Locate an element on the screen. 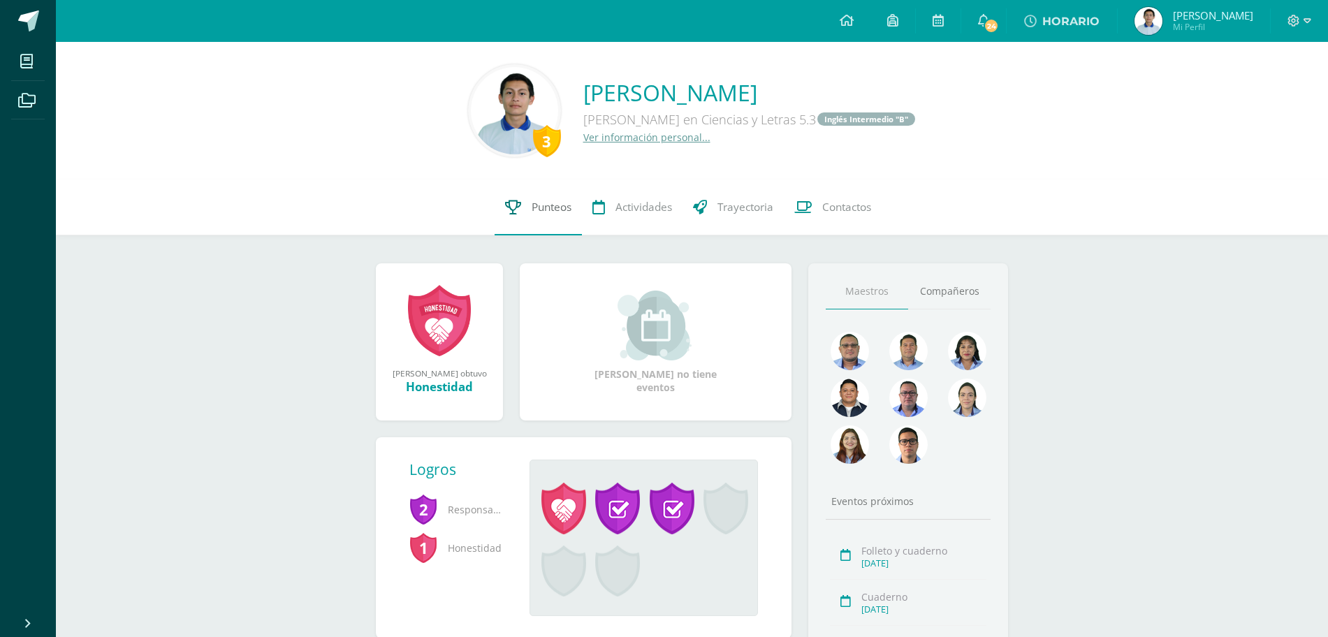 The image size is (1328, 637). span: Responsabilidad is located at coordinates (458, 509).